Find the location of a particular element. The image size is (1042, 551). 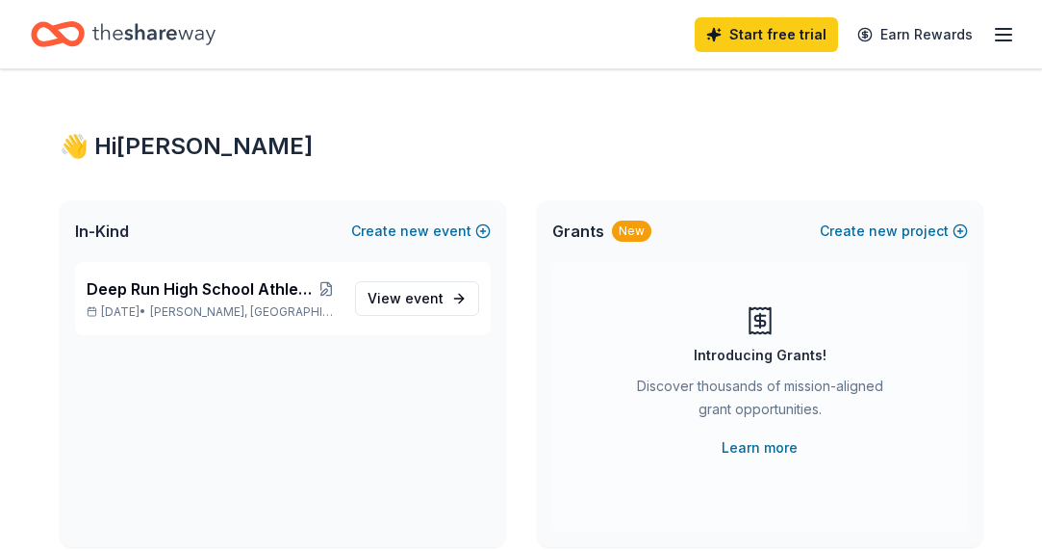

span: In-Kind is located at coordinates (102, 231).